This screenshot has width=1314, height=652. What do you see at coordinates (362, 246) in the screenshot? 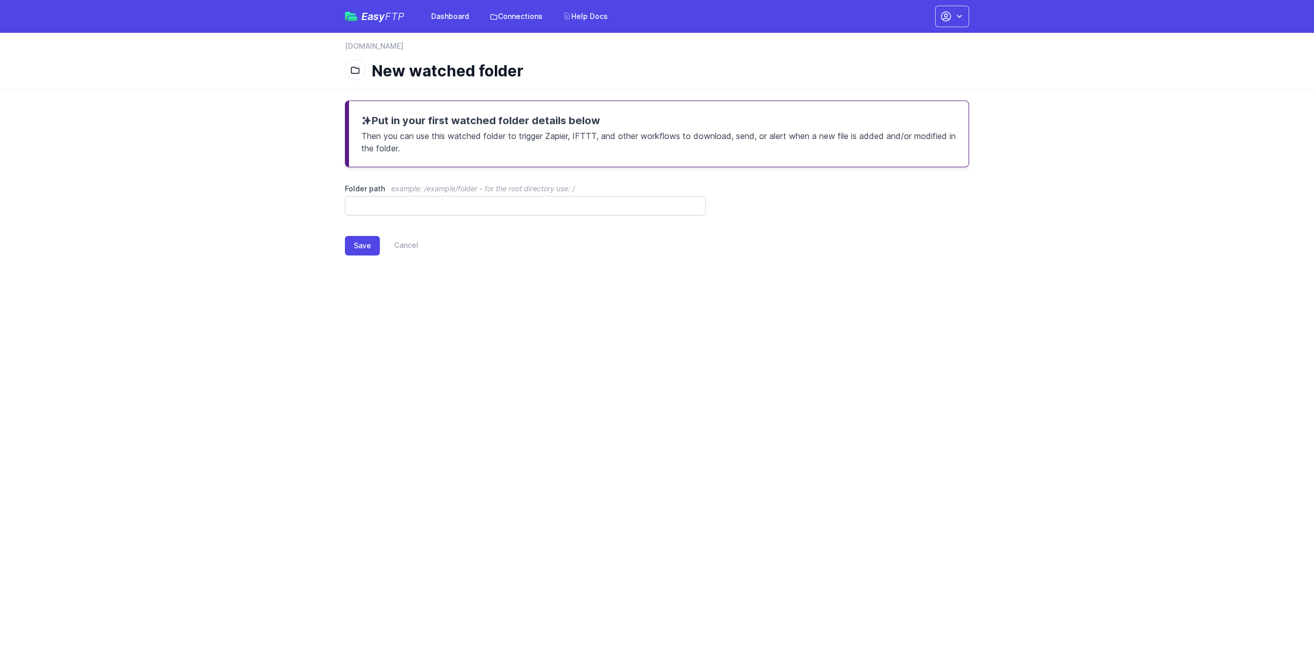
I see `button: Save` at bounding box center [362, 246].